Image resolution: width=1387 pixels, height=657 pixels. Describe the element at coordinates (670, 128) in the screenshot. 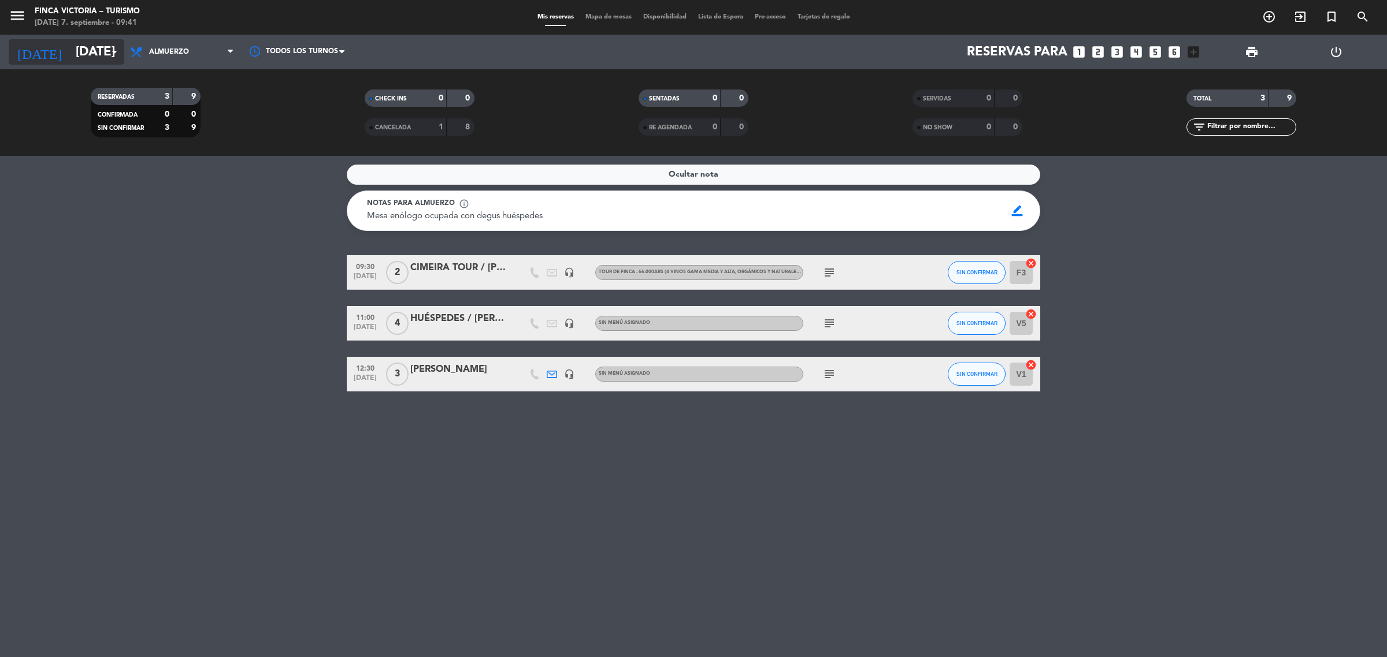

I see `span: RE AGENDADA` at that location.